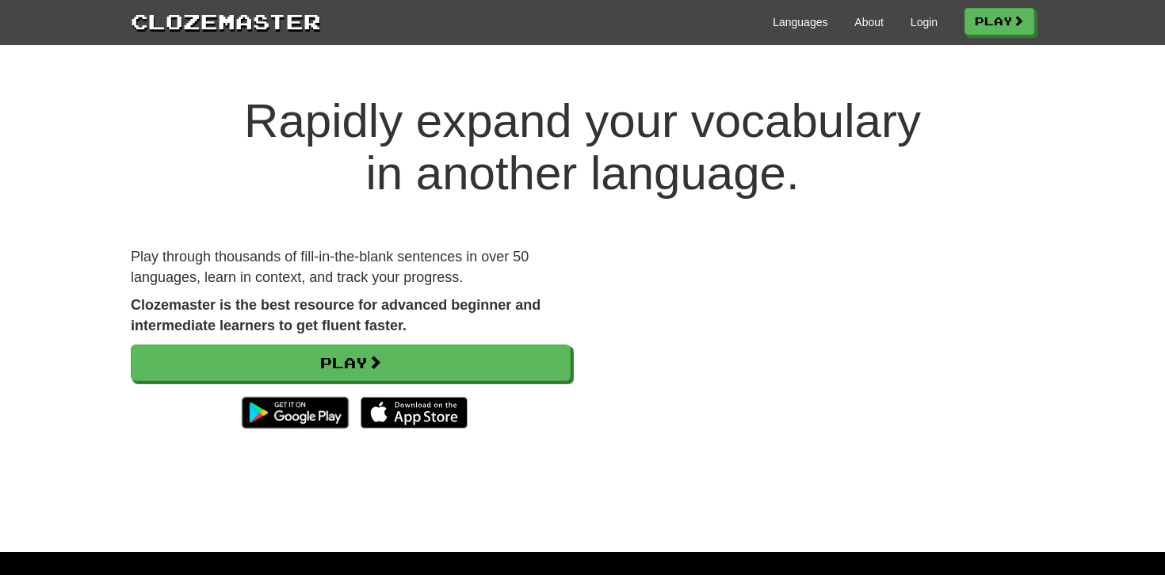 Image resolution: width=1165 pixels, height=575 pixels. What do you see at coordinates (869, 22) in the screenshot?
I see `a: About` at bounding box center [869, 22].